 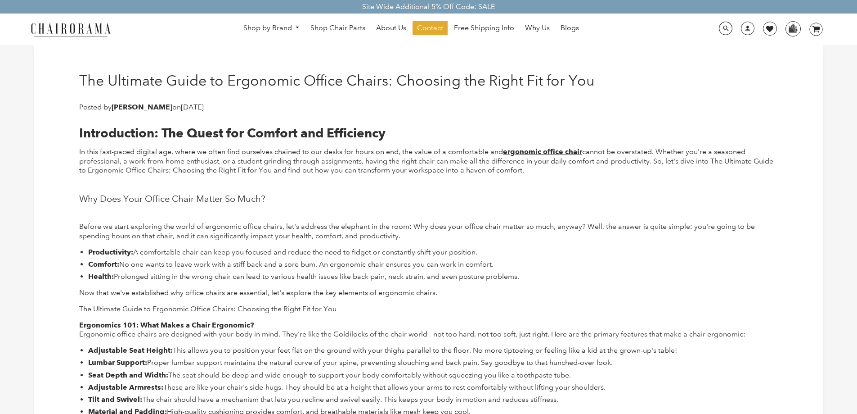 I want to click on strong: Health:, so click(x=101, y=276).